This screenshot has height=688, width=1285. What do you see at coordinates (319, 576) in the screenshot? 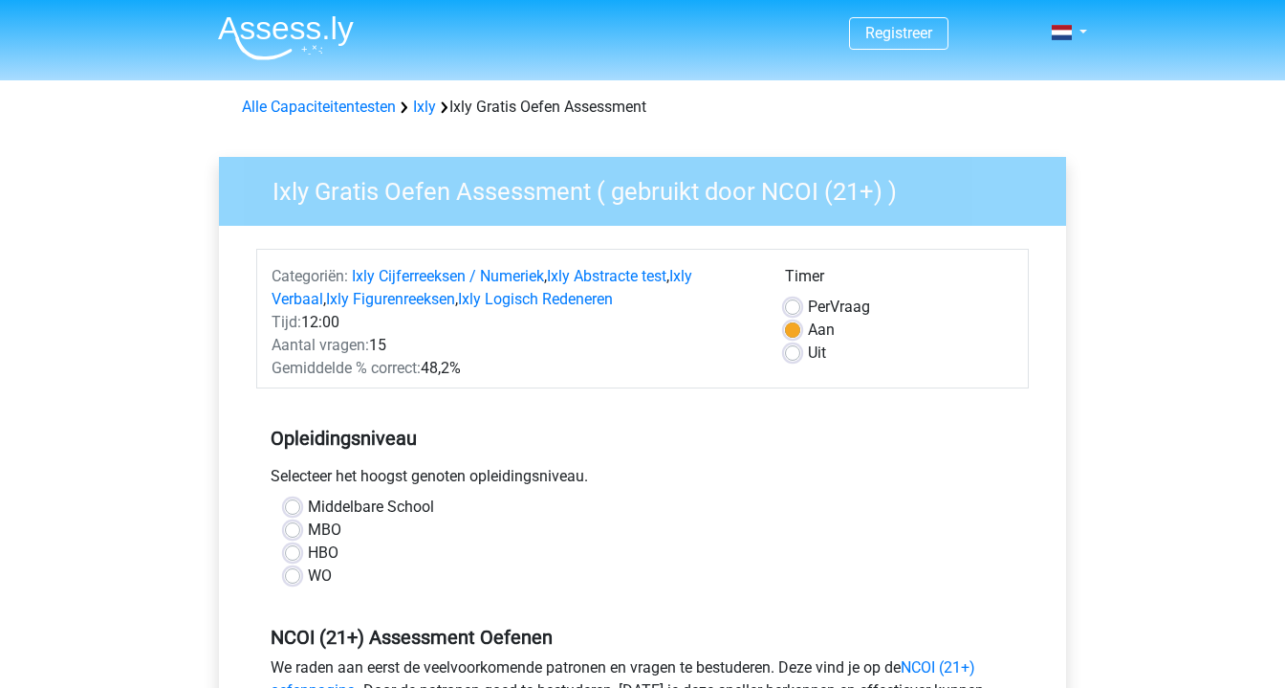
I see `label: WO` at bounding box center [319, 576].